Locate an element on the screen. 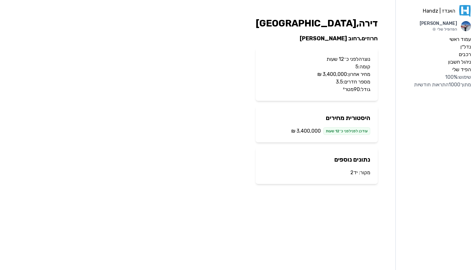 This screenshot has width=476, height=270. a: האנדז | Handz is located at coordinates (436, 11).